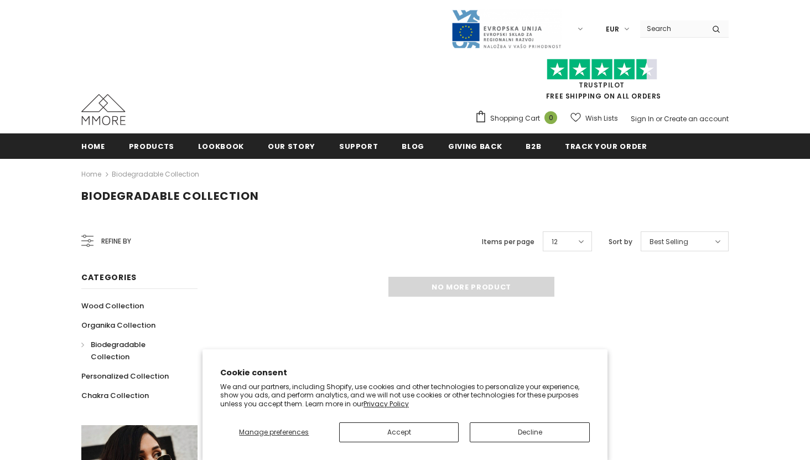 This screenshot has width=810, height=460. I want to click on span: Chakra Collection, so click(115, 395).